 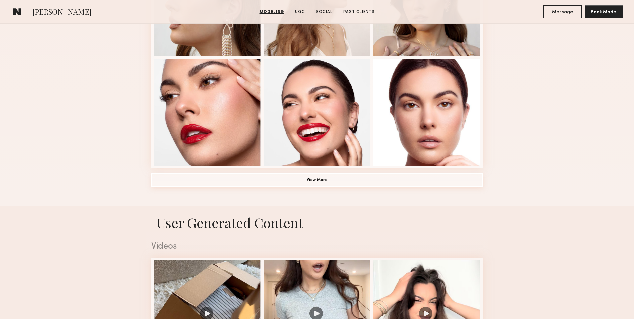 I want to click on button: Message, so click(x=562, y=12).